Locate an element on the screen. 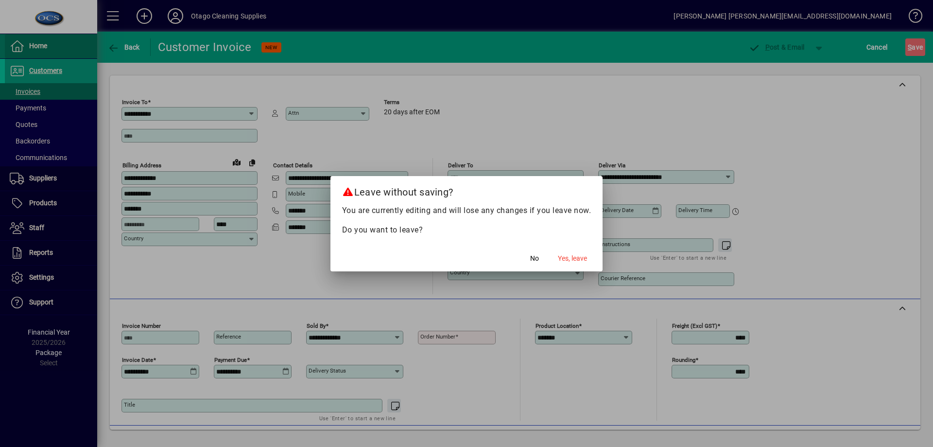 The image size is (933, 447). h2: Leave without saving? is located at coordinates (467, 190).